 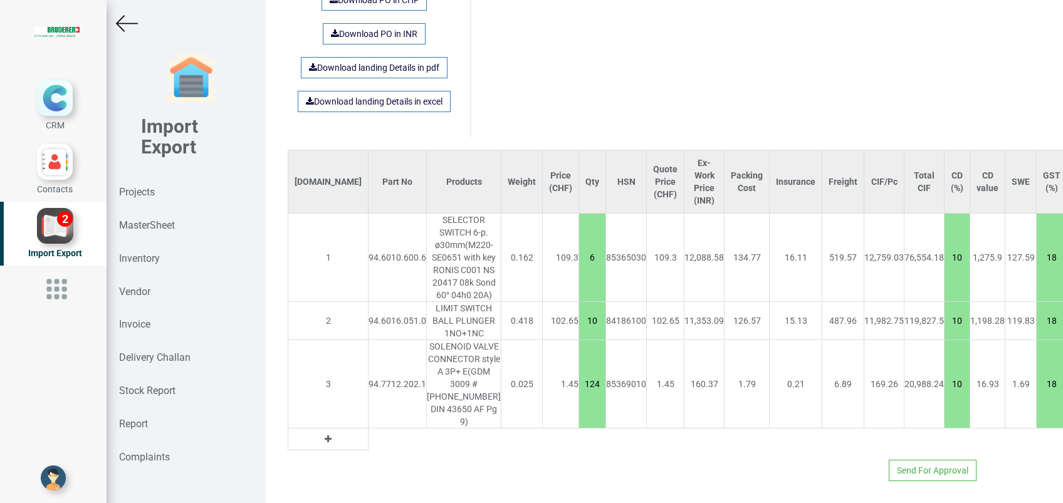 I want to click on th: CD (%), so click(x=957, y=182).